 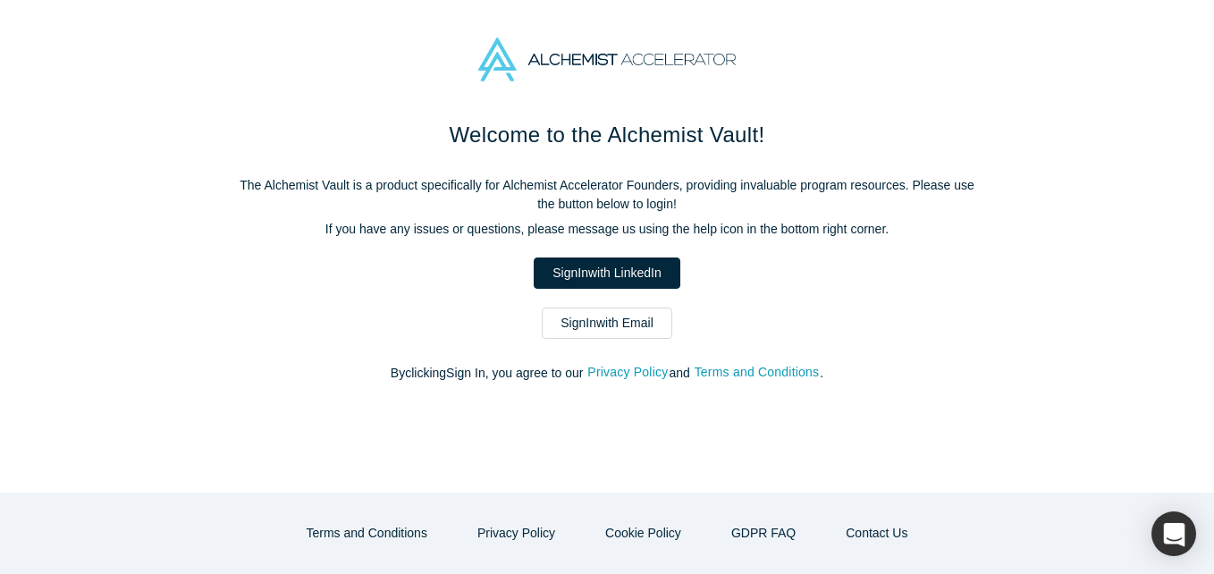 What do you see at coordinates (606, 273) in the screenshot?
I see `a: SignInwith LinkedIn` at bounding box center [606, 273].